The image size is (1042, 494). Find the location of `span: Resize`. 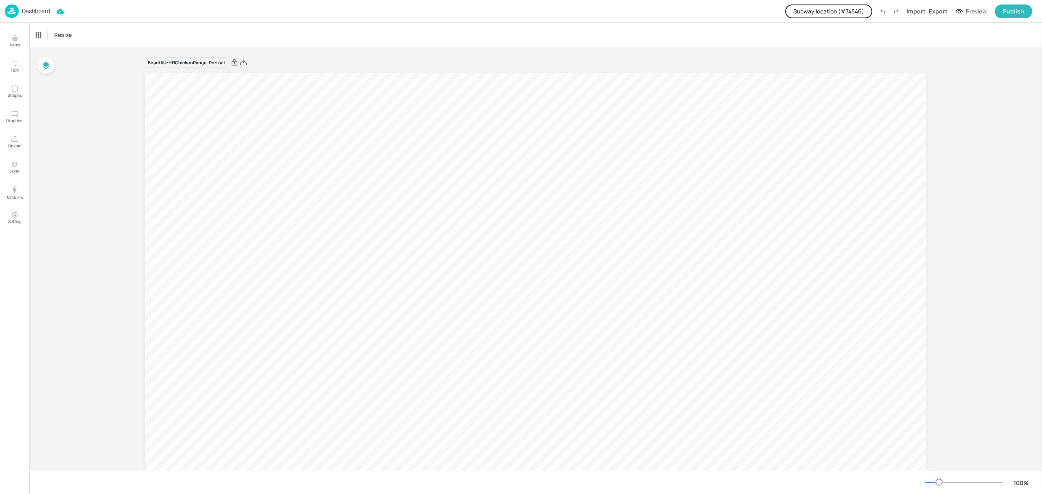

span: Resize is located at coordinates (63, 35).